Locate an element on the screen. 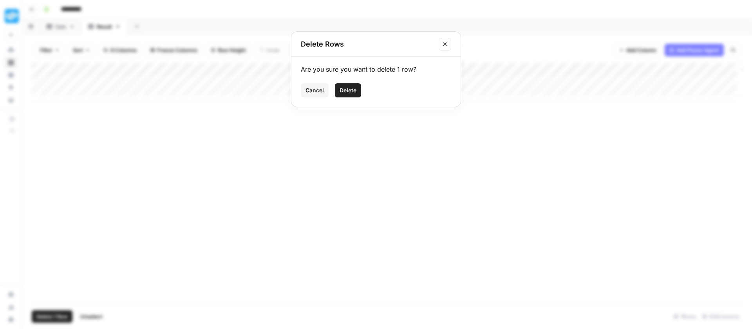 The image size is (752, 329). span: Delete is located at coordinates (348, 90).